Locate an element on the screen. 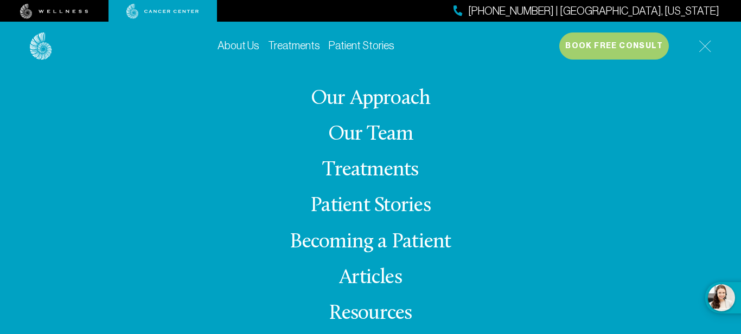 This screenshot has height=334, width=741. a: About Us is located at coordinates (238, 46).